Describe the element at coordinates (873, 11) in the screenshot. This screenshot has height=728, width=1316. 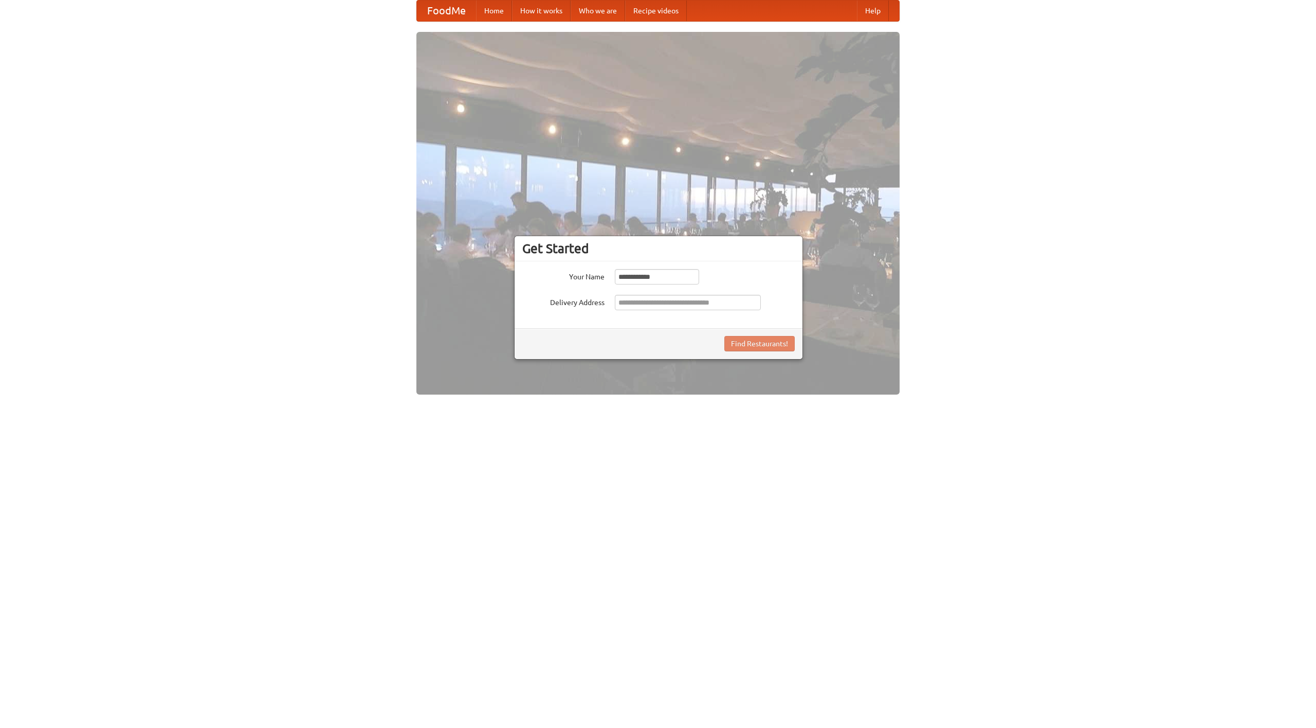
I see `a: Help` at that location.